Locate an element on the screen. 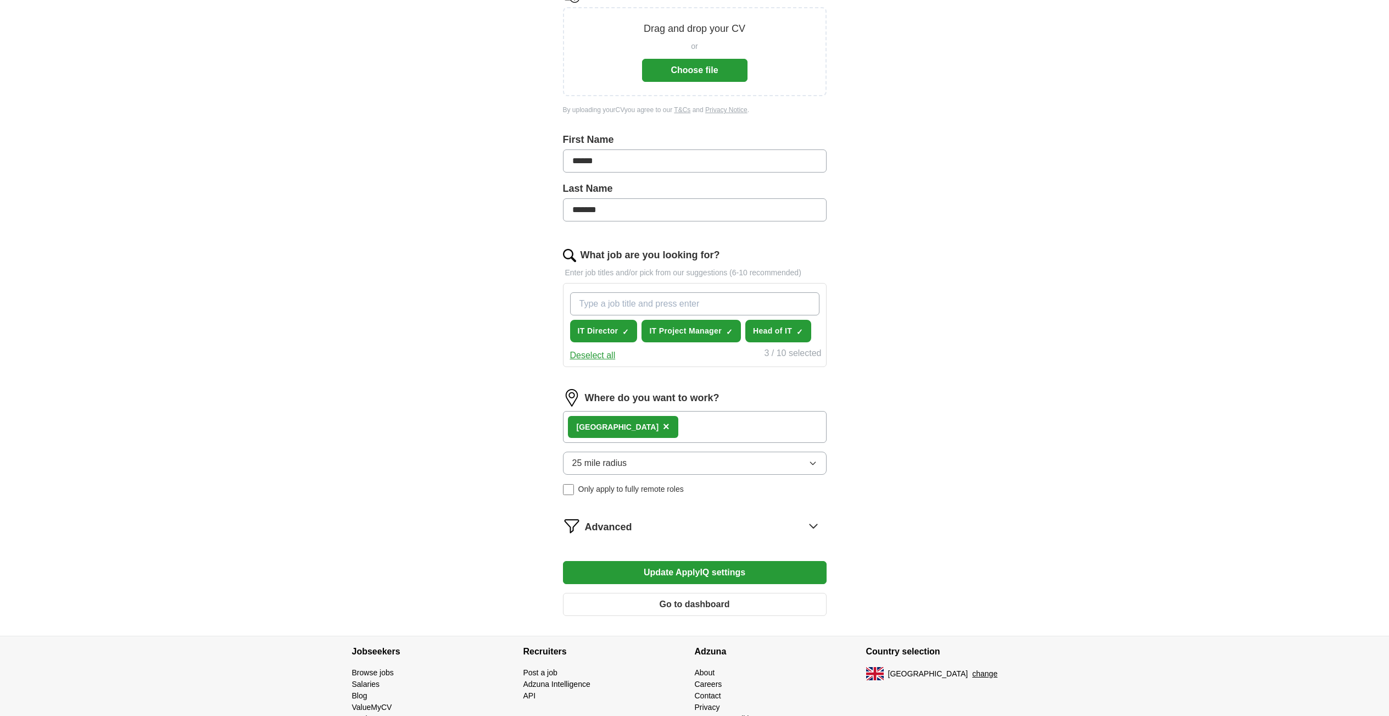 Image resolution: width=1389 pixels, height=716 pixels. span: IT Project Manager is located at coordinates (685, 331).